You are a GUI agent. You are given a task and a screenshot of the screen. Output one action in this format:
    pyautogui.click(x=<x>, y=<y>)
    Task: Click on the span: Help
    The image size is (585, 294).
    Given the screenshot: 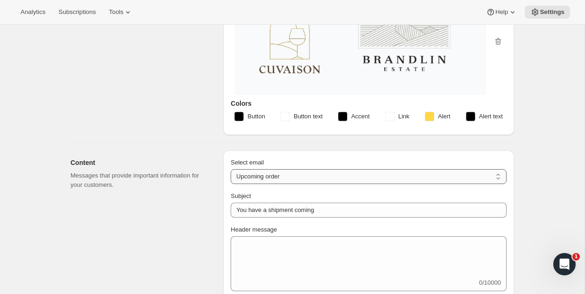 What is the action you would take?
    pyautogui.click(x=501, y=12)
    